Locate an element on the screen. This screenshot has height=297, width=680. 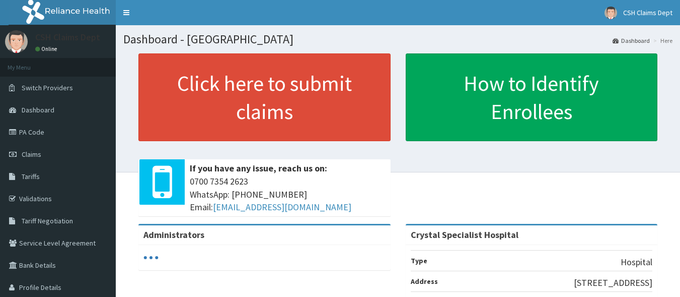
span: Switch Providers is located at coordinates (47, 88).